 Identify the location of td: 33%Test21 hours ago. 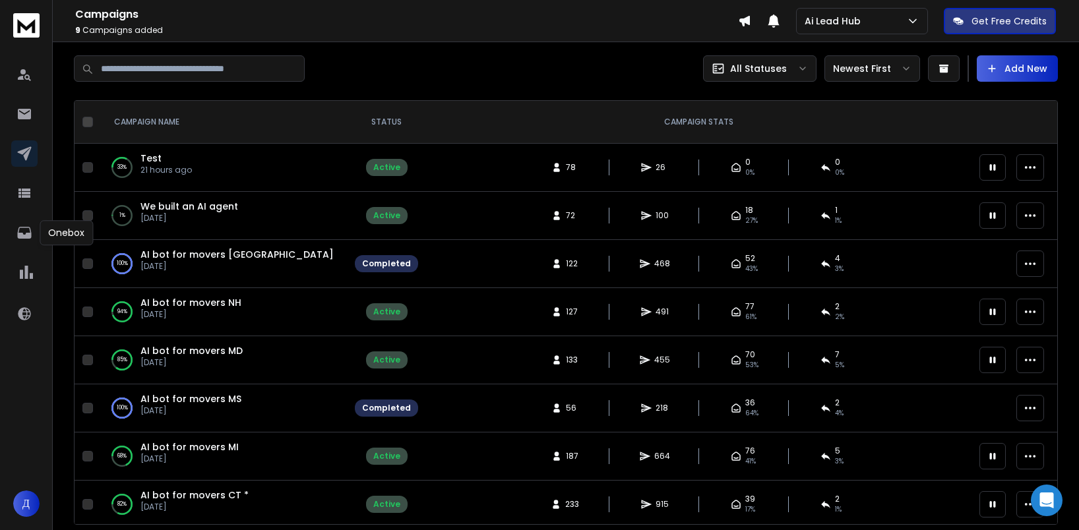
(222, 168).